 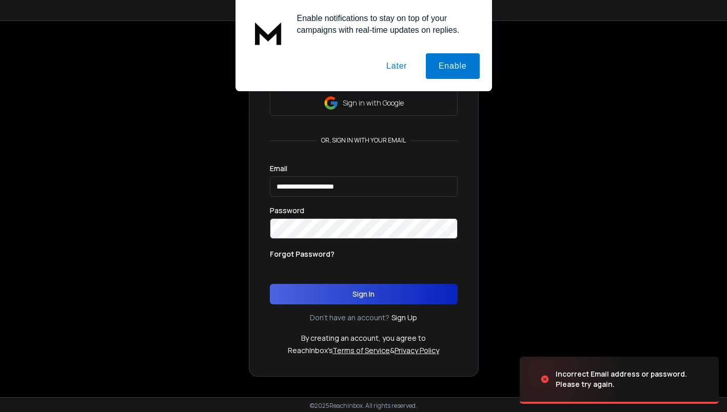 What do you see at coordinates (287, 211) in the screenshot?
I see `label: Password` at bounding box center [287, 211].